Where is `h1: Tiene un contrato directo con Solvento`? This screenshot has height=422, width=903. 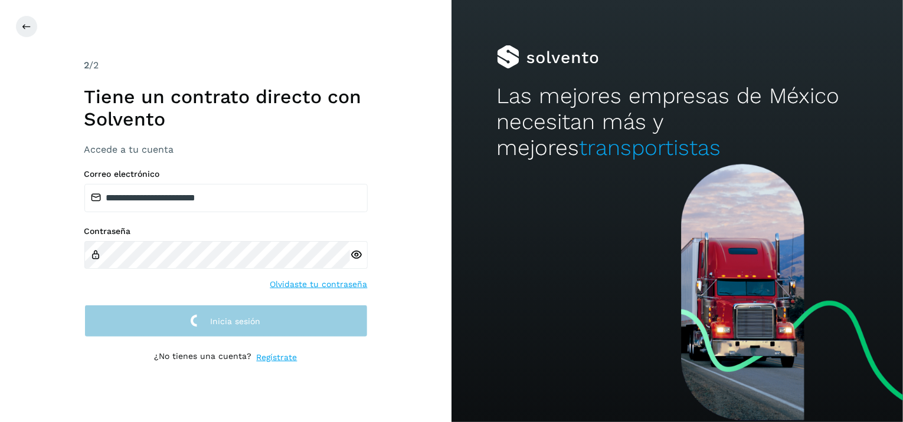 h1: Tiene un contrato directo con Solvento is located at coordinates (226, 108).